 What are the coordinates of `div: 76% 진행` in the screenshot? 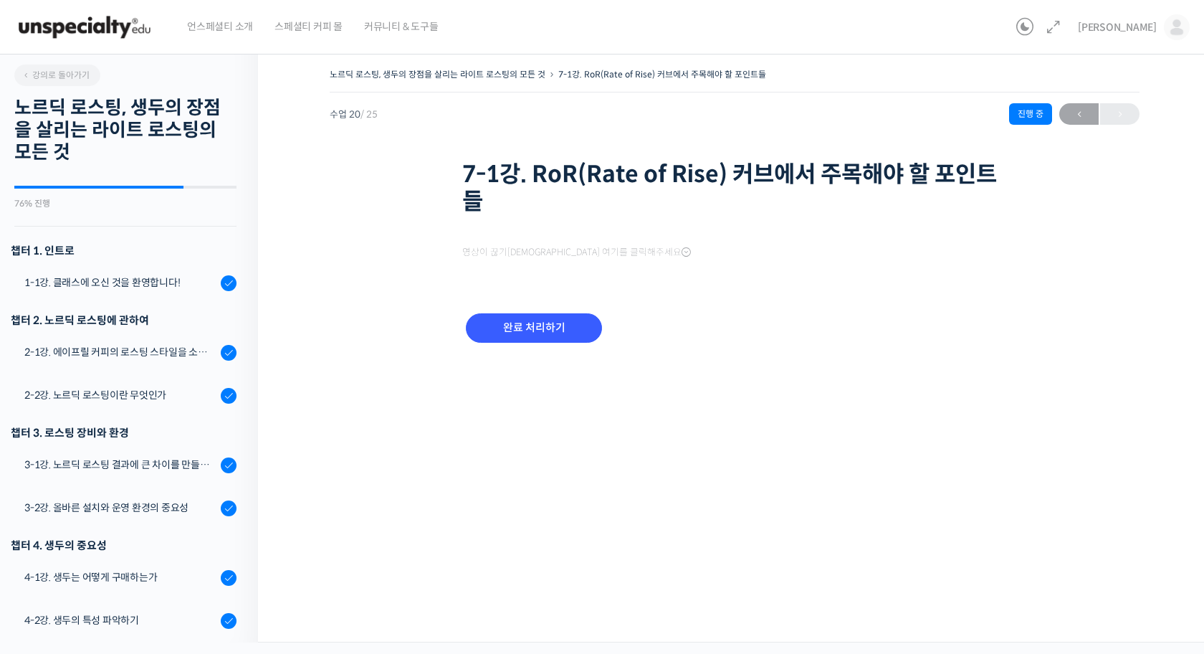 It's located at (125, 204).